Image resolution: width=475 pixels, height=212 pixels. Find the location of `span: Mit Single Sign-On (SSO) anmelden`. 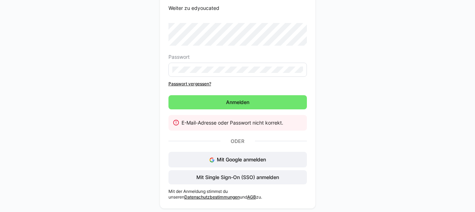

span: Mit Single Sign-On (SSO) anmelden is located at coordinates (238, 177).